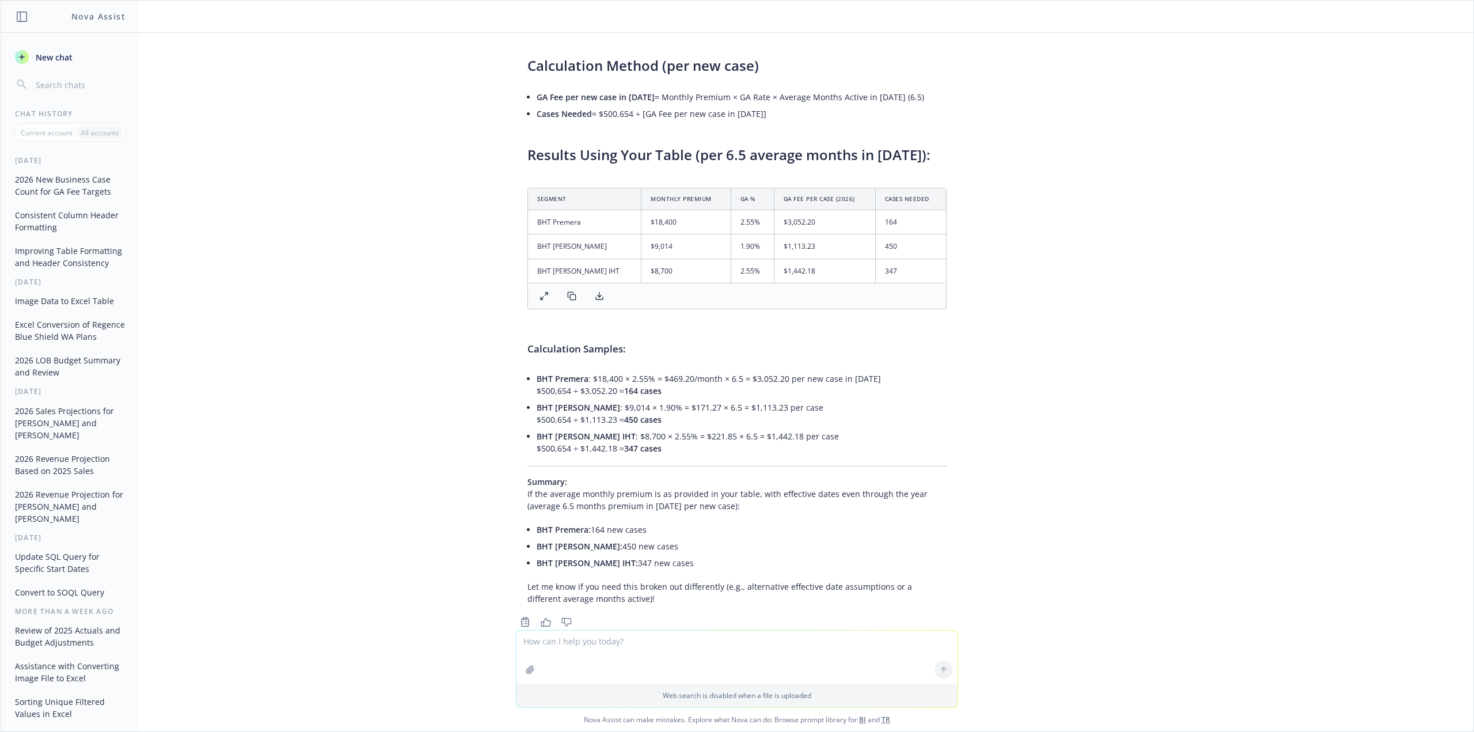 The width and height of the screenshot is (1474, 732). I want to click on p: Current account, so click(47, 132).